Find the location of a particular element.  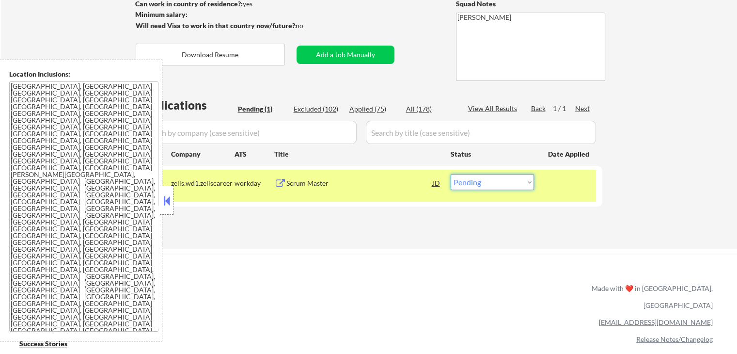

div: Applications is located at coordinates (187, 105).